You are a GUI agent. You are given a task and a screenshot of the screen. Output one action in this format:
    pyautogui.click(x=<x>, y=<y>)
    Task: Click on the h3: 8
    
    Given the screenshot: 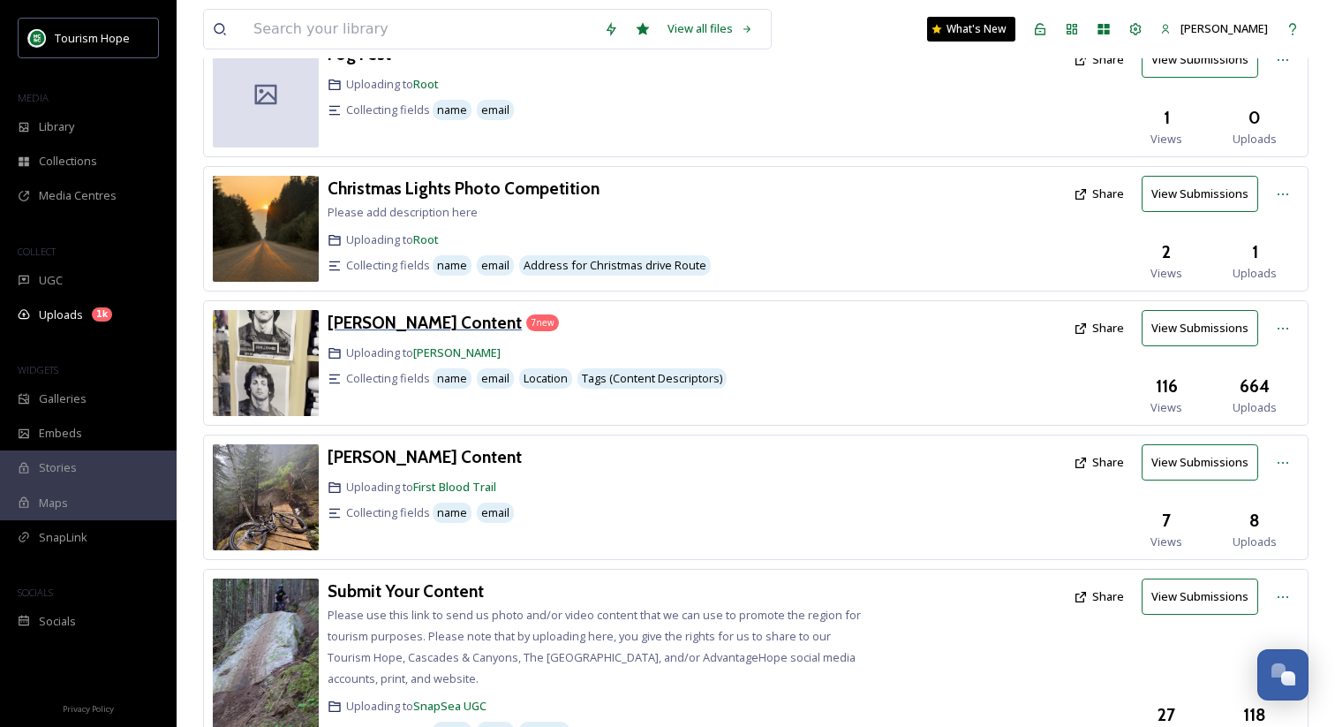 What is the action you would take?
    pyautogui.click(x=1255, y=520)
    